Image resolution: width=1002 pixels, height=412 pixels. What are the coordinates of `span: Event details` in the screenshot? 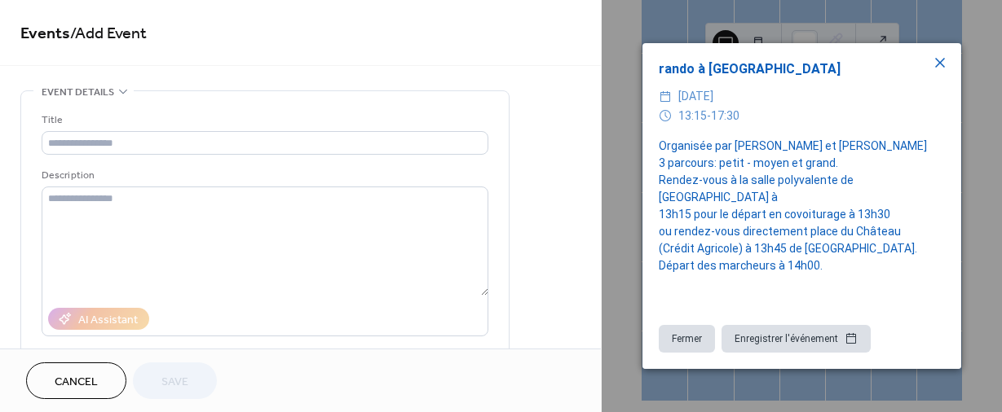 It's located at (77, 92).